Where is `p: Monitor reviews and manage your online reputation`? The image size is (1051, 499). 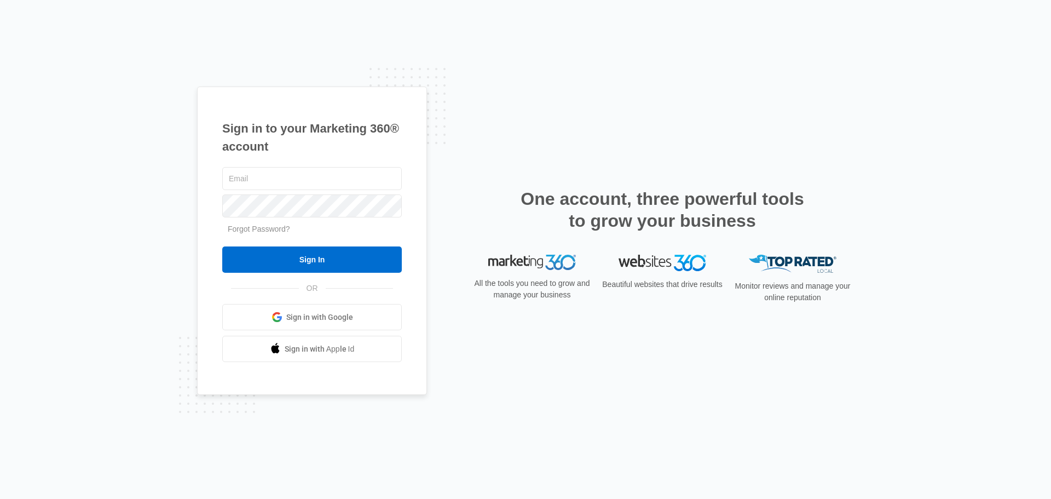 p: Monitor reviews and manage your online reputation is located at coordinates (792, 292).